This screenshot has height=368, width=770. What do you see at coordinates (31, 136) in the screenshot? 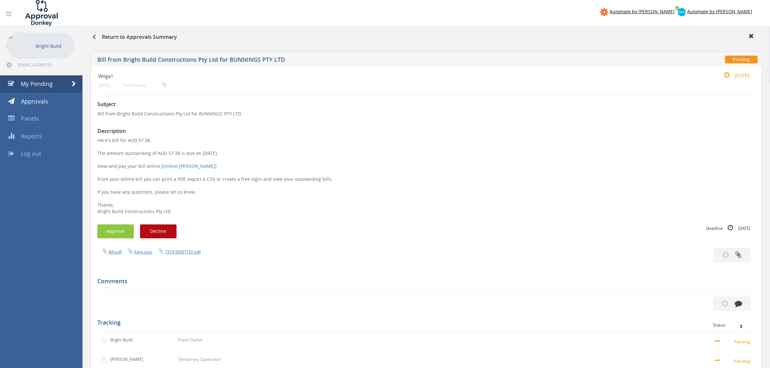
I see `span: Reports` at bounding box center [31, 136].